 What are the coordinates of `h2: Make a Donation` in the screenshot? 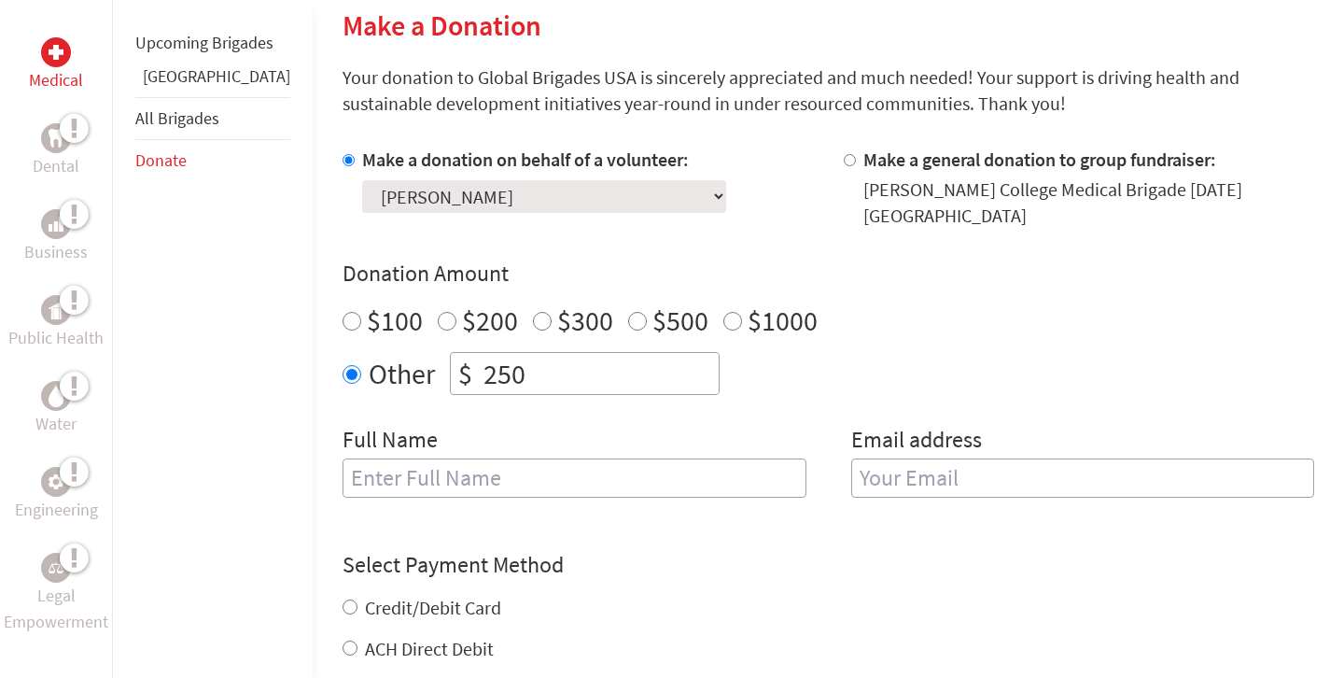 It's located at (828, 25).